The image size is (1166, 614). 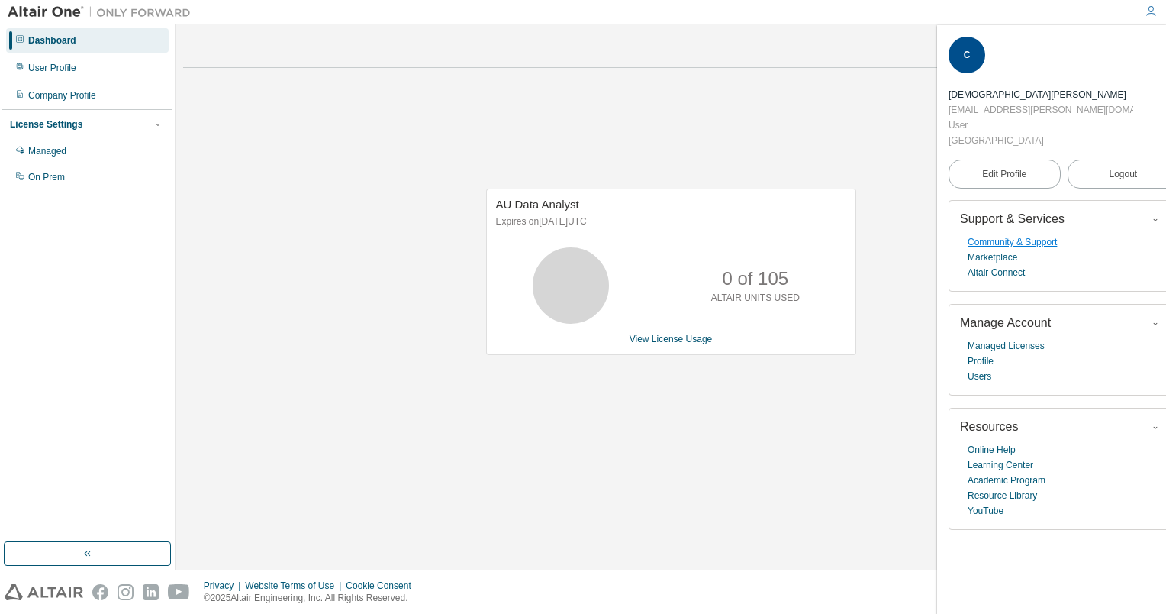 What do you see at coordinates (44, 592) in the screenshot?
I see `img: altair_logo.svg` at bounding box center [44, 592].